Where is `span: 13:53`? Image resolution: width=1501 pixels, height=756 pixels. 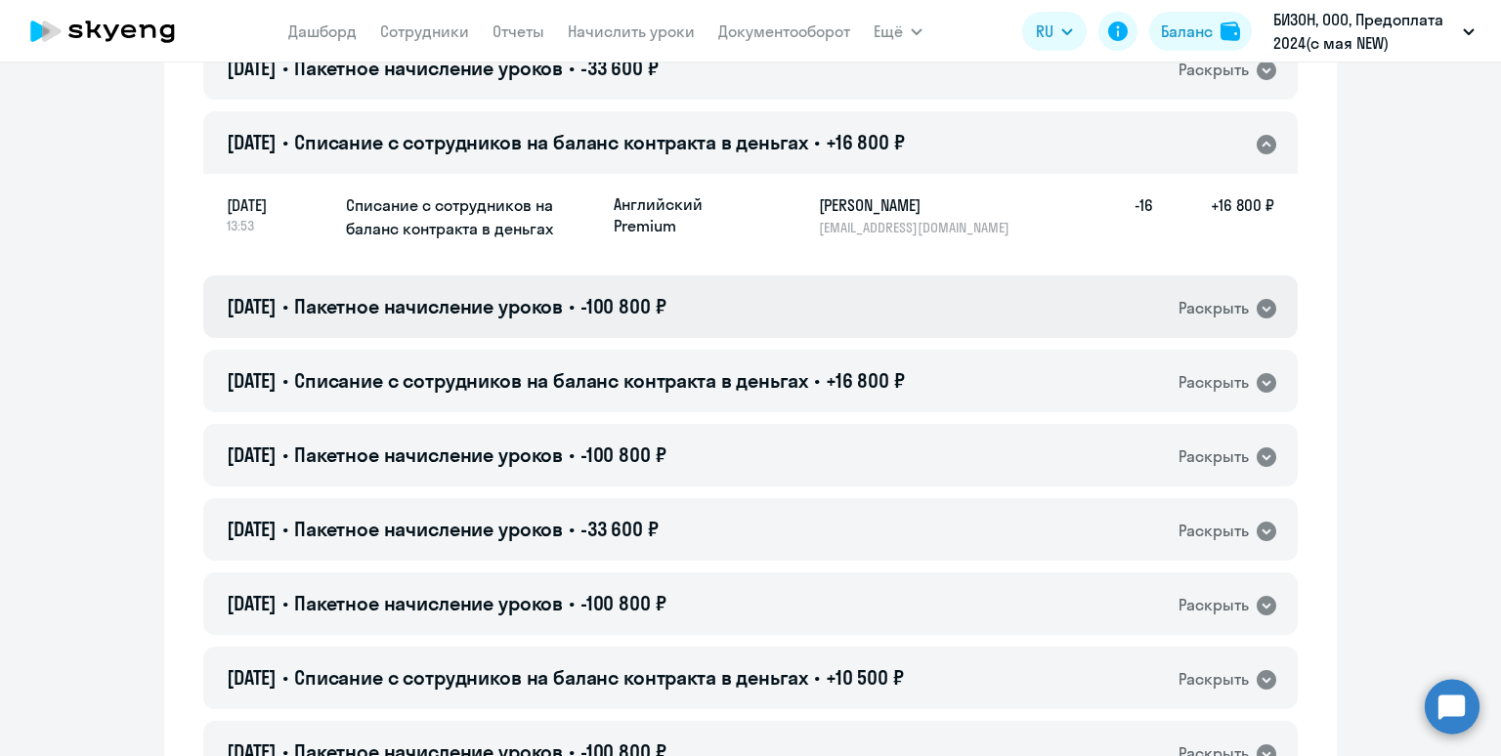
span: 13:53 is located at coordinates (278, 226).